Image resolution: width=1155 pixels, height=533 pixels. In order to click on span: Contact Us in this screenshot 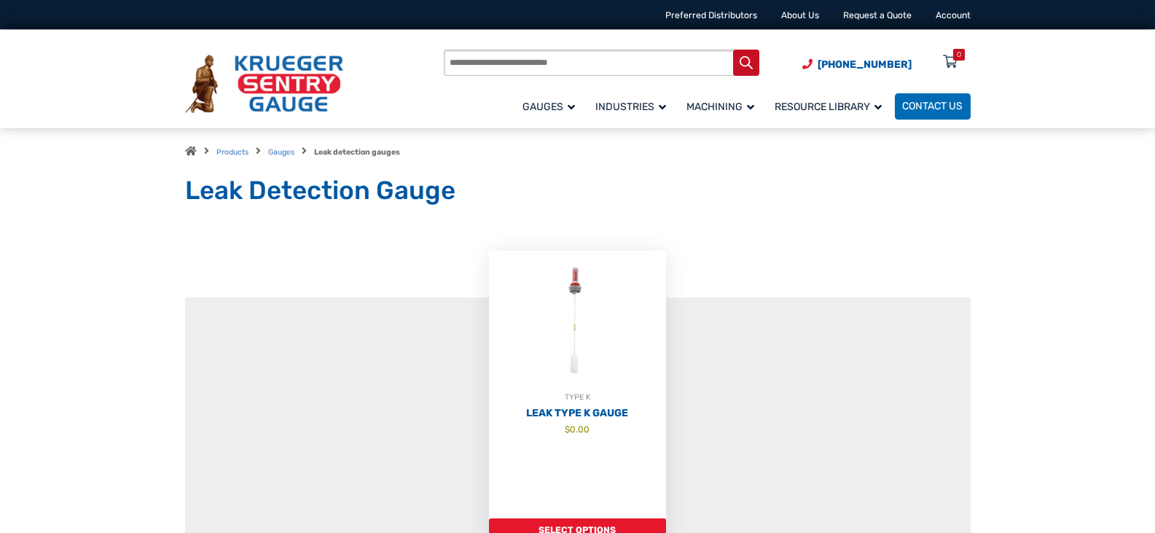, I will do `click(932, 106)`.